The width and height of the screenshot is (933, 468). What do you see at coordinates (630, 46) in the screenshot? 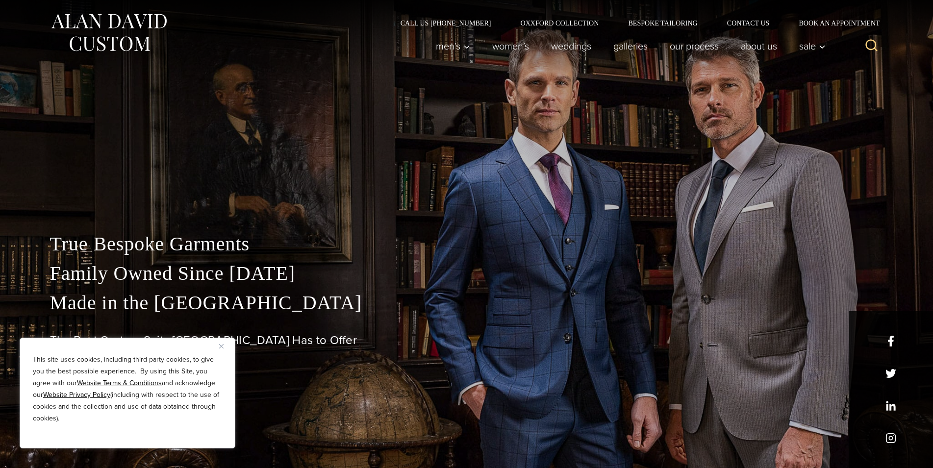
I see `a: Galleries` at bounding box center [630, 46].